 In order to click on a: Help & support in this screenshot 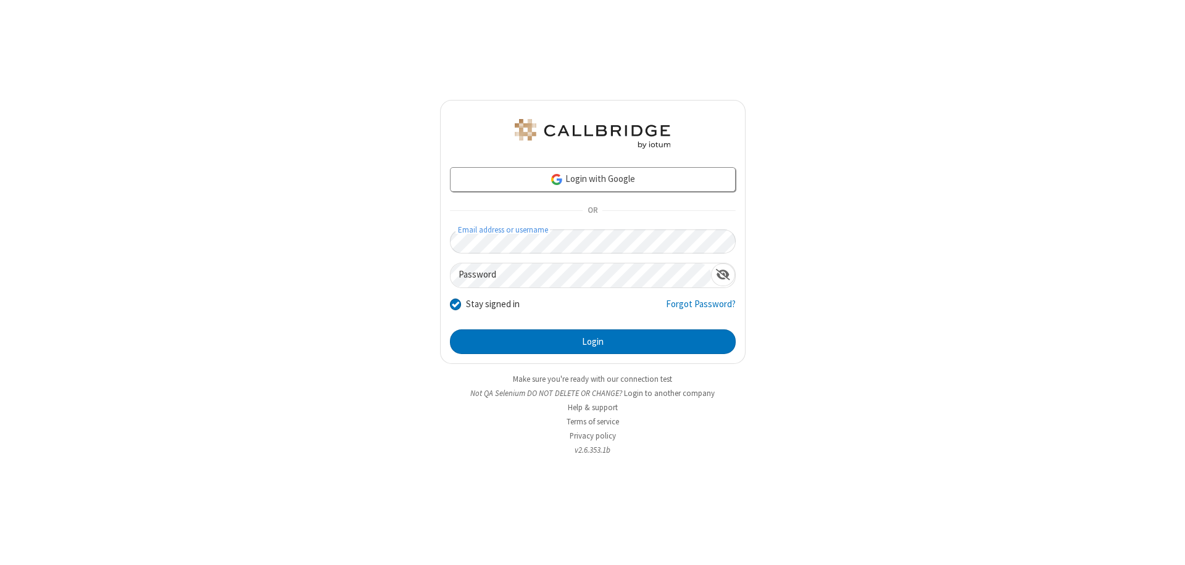, I will do `click(592, 407)`.